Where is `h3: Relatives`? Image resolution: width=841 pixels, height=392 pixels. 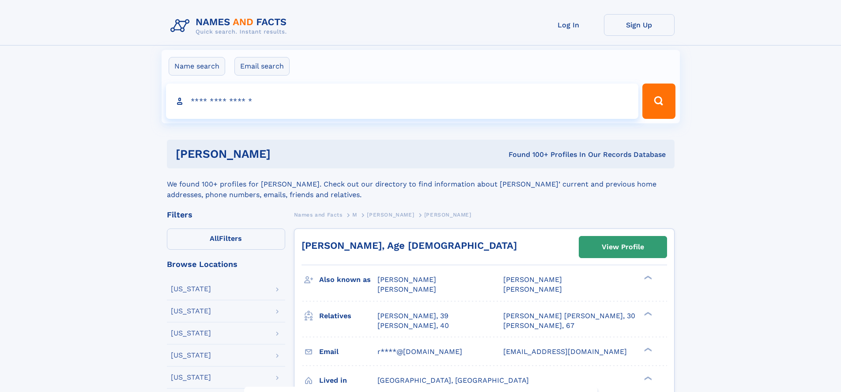 h3: Relatives is located at coordinates (348, 316).